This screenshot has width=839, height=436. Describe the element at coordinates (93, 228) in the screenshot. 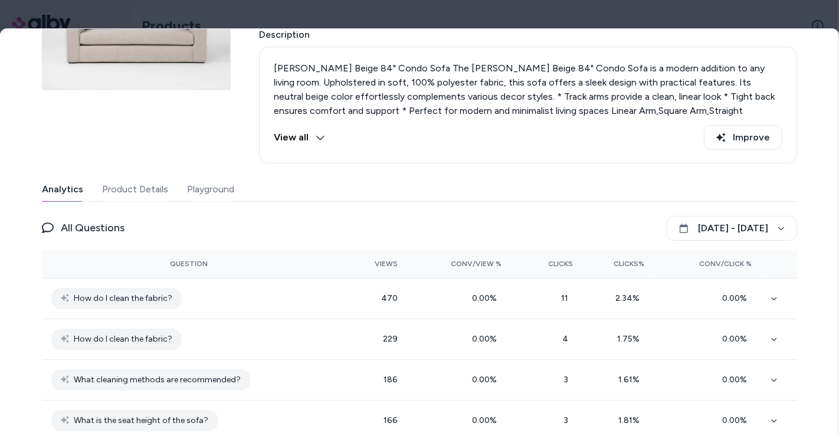

I see `span: All Questions` at that location.